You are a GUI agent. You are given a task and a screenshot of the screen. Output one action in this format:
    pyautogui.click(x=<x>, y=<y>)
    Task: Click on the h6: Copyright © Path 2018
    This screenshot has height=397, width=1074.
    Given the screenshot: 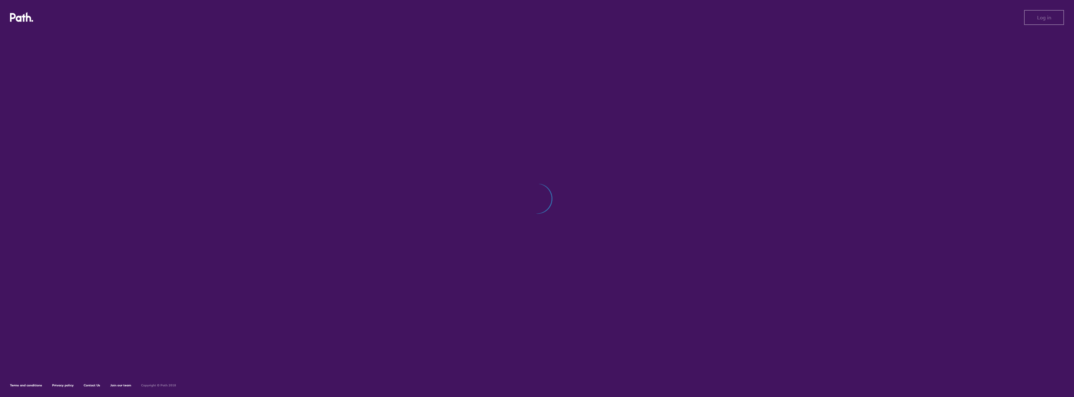 What is the action you would take?
    pyautogui.click(x=159, y=385)
    